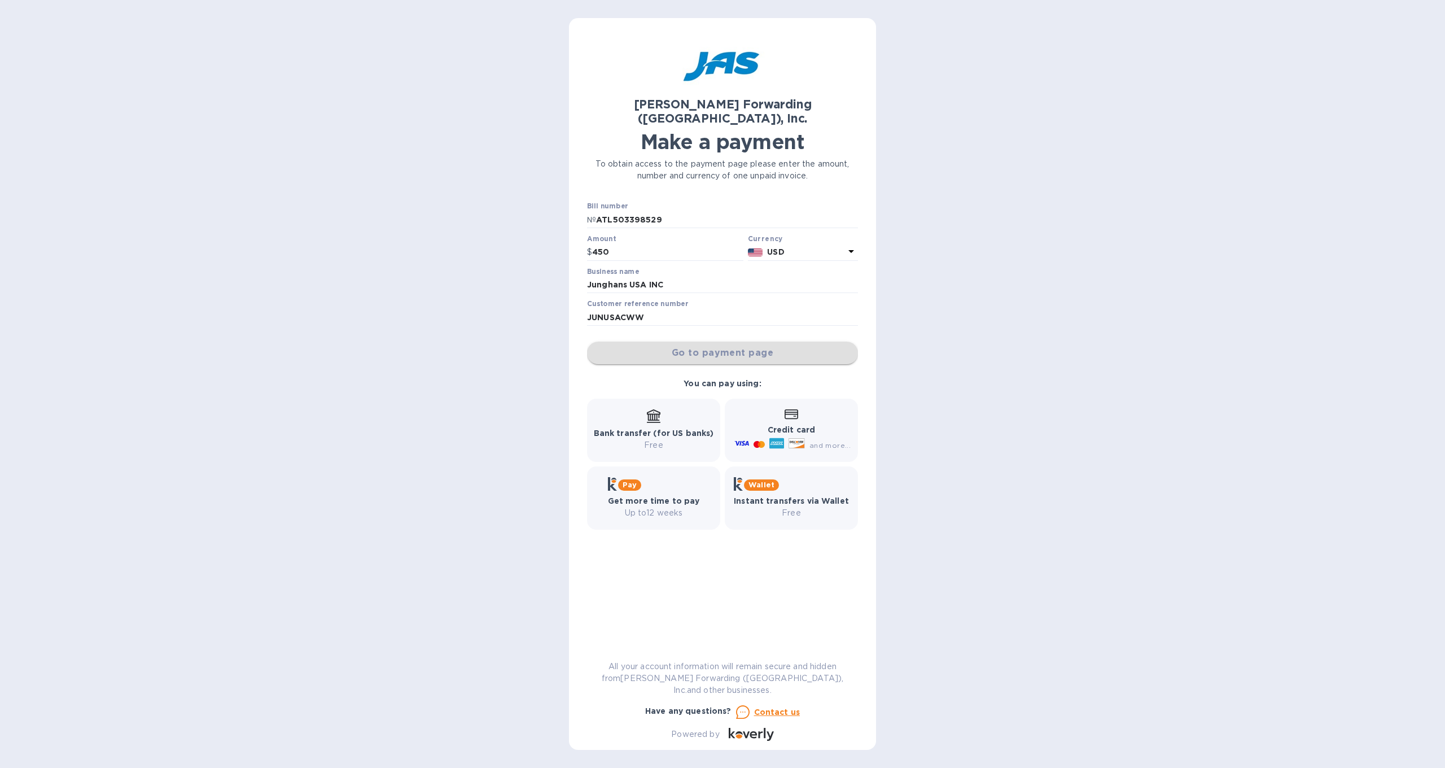 The image size is (1445, 768). I want to click on b: You can pay using:, so click(722, 383).